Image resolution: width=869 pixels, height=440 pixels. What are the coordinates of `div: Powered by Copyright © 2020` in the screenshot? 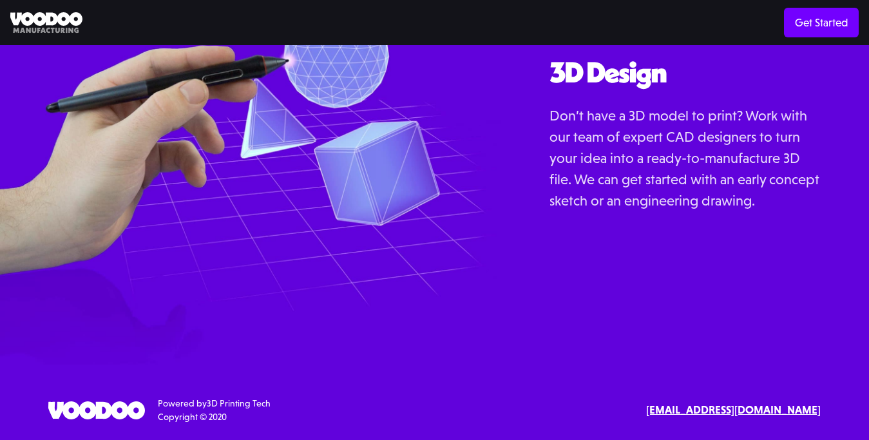 It's located at (214, 410).